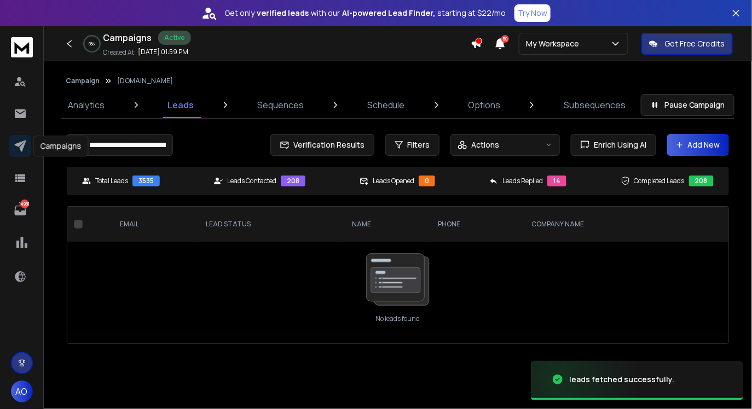  What do you see at coordinates (365, 13) in the screenshot?
I see `p: Get only with our starting at $22/mo` at bounding box center [365, 13].